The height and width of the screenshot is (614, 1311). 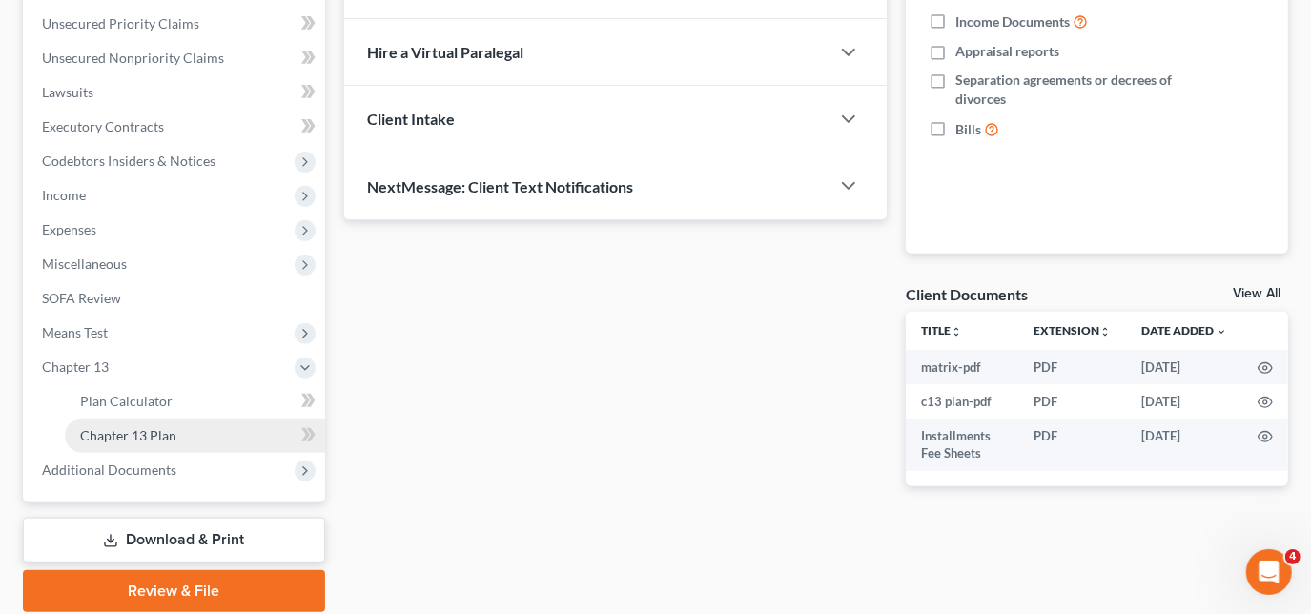 I want to click on span: Executory Contracts, so click(x=103, y=126).